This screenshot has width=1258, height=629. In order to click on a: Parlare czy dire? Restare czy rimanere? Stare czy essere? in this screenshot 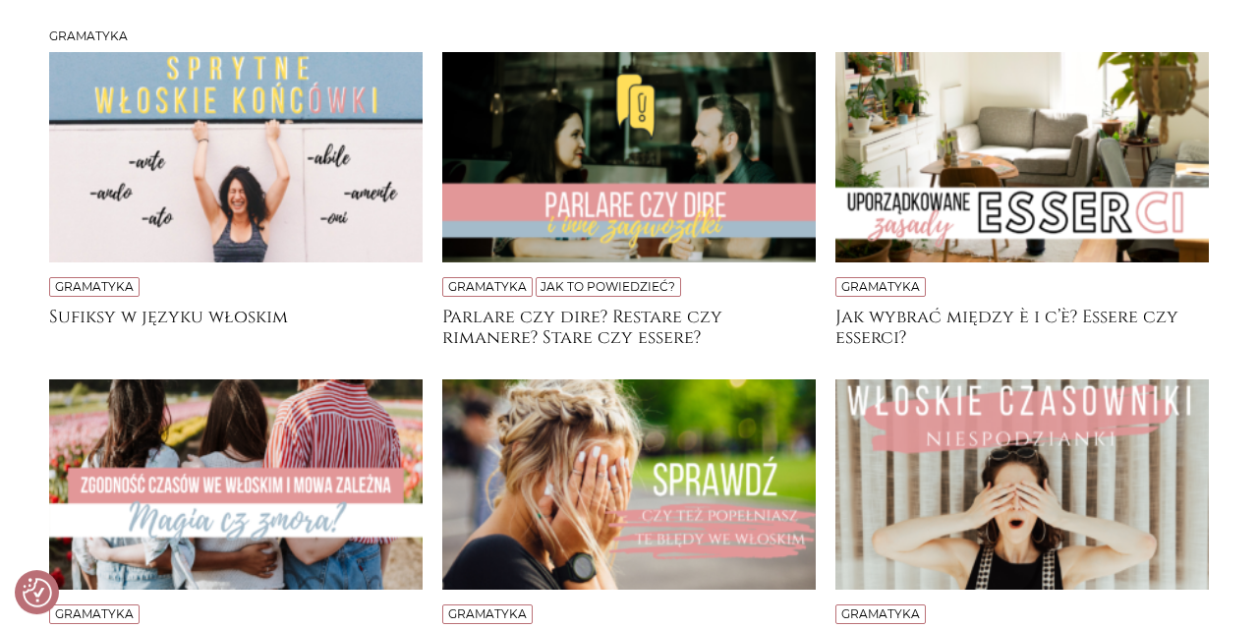, I will do `click(629, 326)`.